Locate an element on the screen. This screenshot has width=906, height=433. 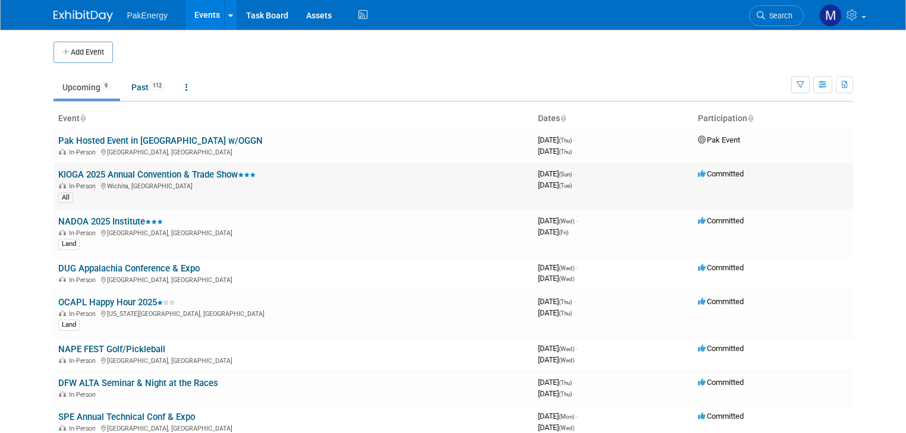
a: Search is located at coordinates (776, 15).